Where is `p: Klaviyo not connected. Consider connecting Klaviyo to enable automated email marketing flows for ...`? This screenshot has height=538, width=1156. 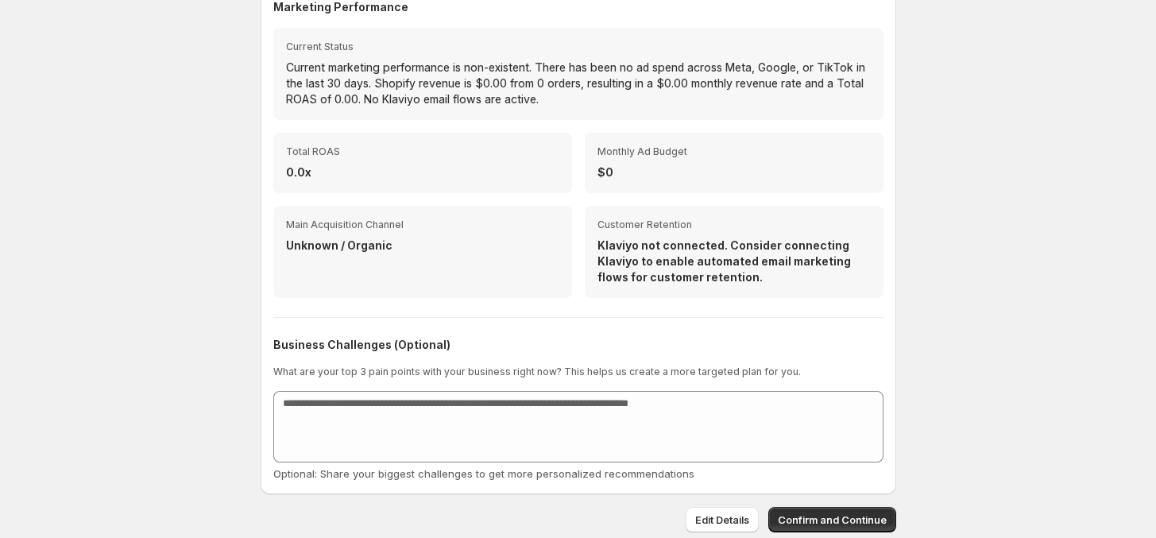
p: Klaviyo not connected. Consider connecting Klaviyo to enable automated email marketing flows for ... is located at coordinates (734, 261).